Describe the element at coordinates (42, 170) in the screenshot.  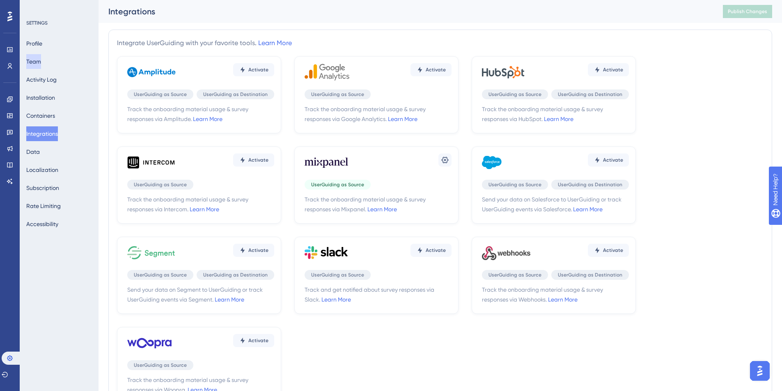
I see `button: Localization` at that location.